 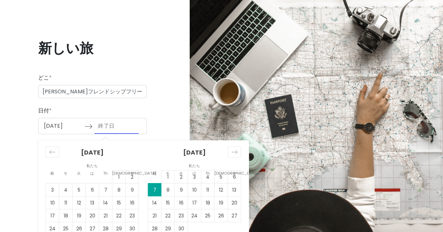 What do you see at coordinates (181, 203) in the screenshot?
I see `td: Choose Tuesday, September 16, 2025 as your check-out date. It’s available.` at bounding box center [181, 203].